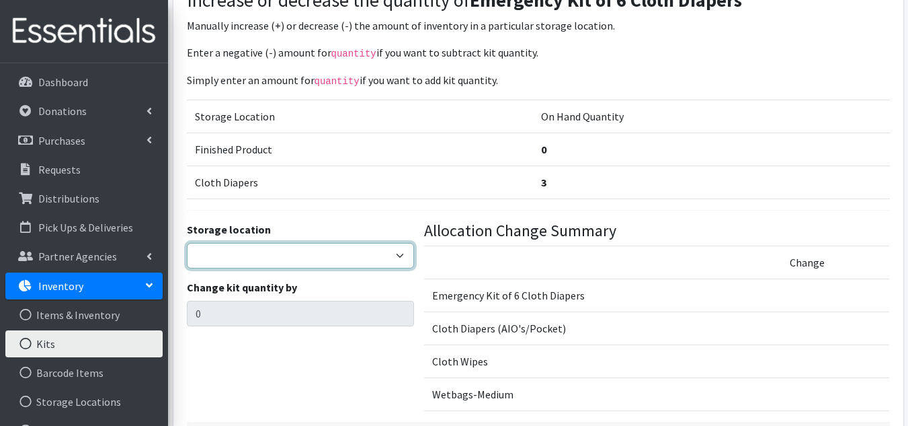 This screenshot has width=908, height=426. I want to click on p: Distributions, so click(69, 198).